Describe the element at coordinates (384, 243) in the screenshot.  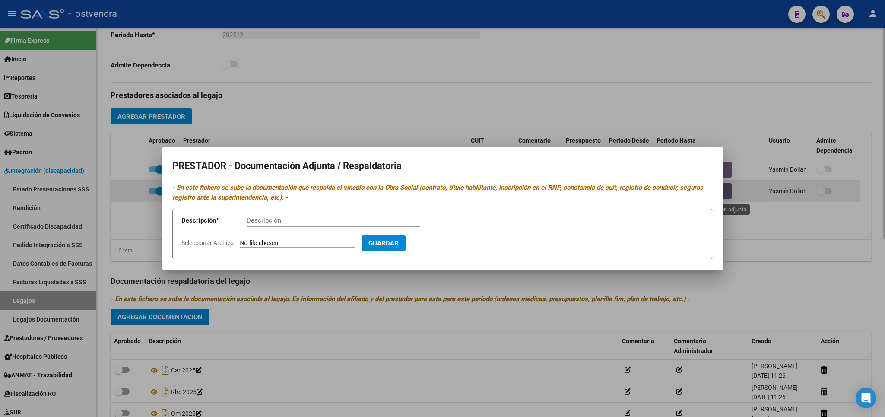
I see `button: Guardar` at that location.